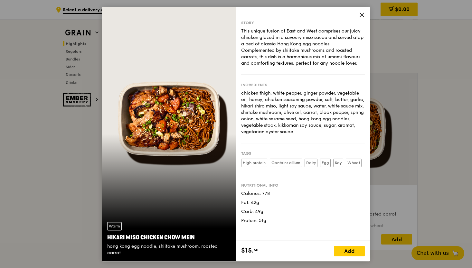 This screenshot has height=268, width=472. What do you see at coordinates (114, 227) in the screenshot?
I see `div: Warm` at bounding box center [114, 227].